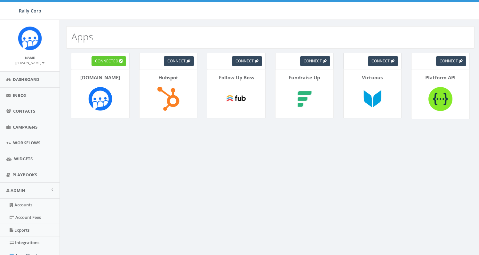 This screenshot has width=479, height=255. Describe the element at coordinates (23, 159) in the screenshot. I see `span: Widgets` at that location.